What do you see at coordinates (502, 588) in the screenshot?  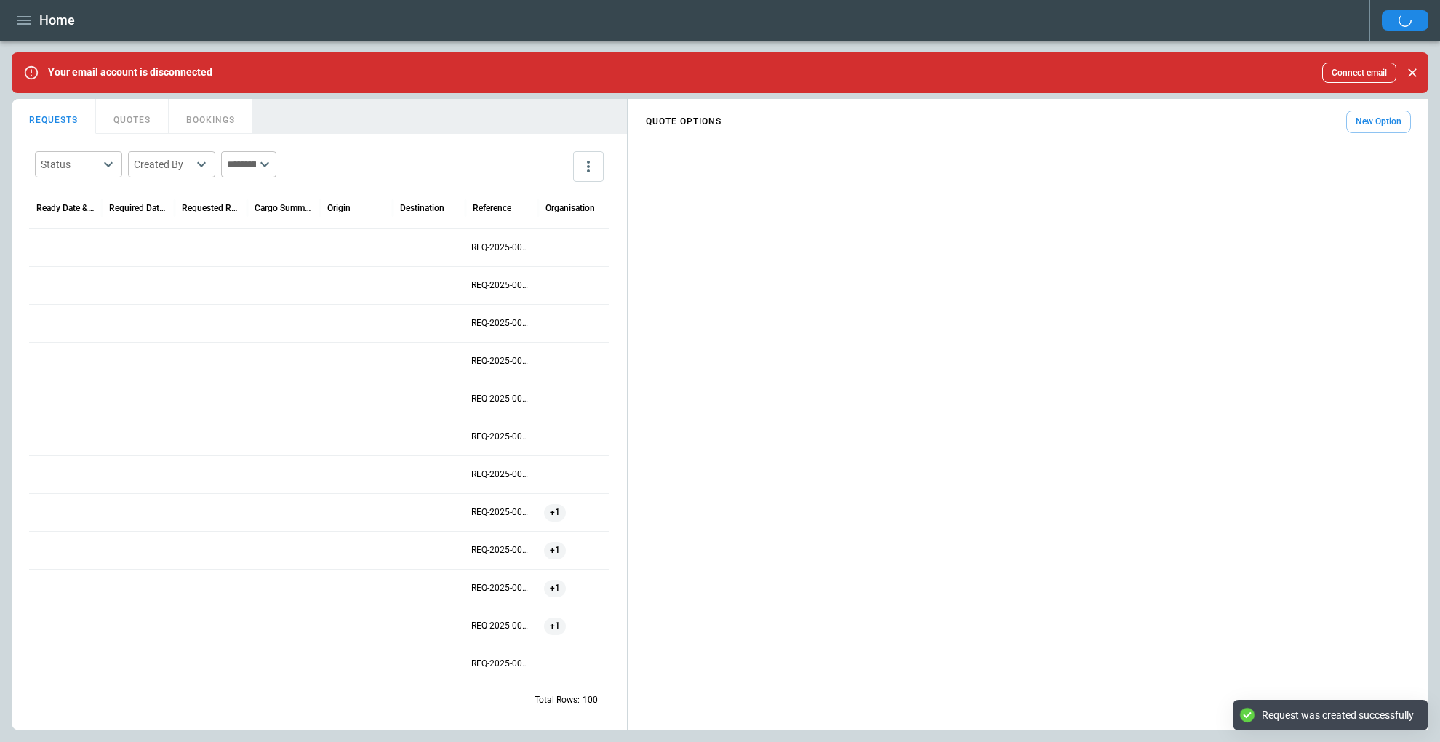 I see `p: REQ-2025-001927` at bounding box center [502, 588].